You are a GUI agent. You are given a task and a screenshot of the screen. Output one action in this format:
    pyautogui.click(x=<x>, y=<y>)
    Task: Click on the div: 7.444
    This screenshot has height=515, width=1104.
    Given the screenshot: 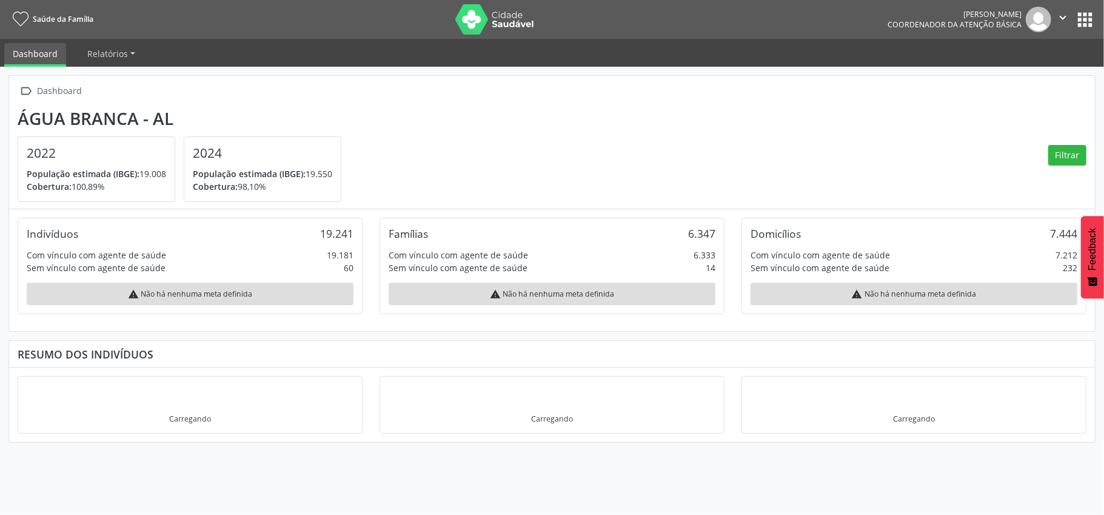 What is the action you would take?
    pyautogui.click(x=1064, y=233)
    